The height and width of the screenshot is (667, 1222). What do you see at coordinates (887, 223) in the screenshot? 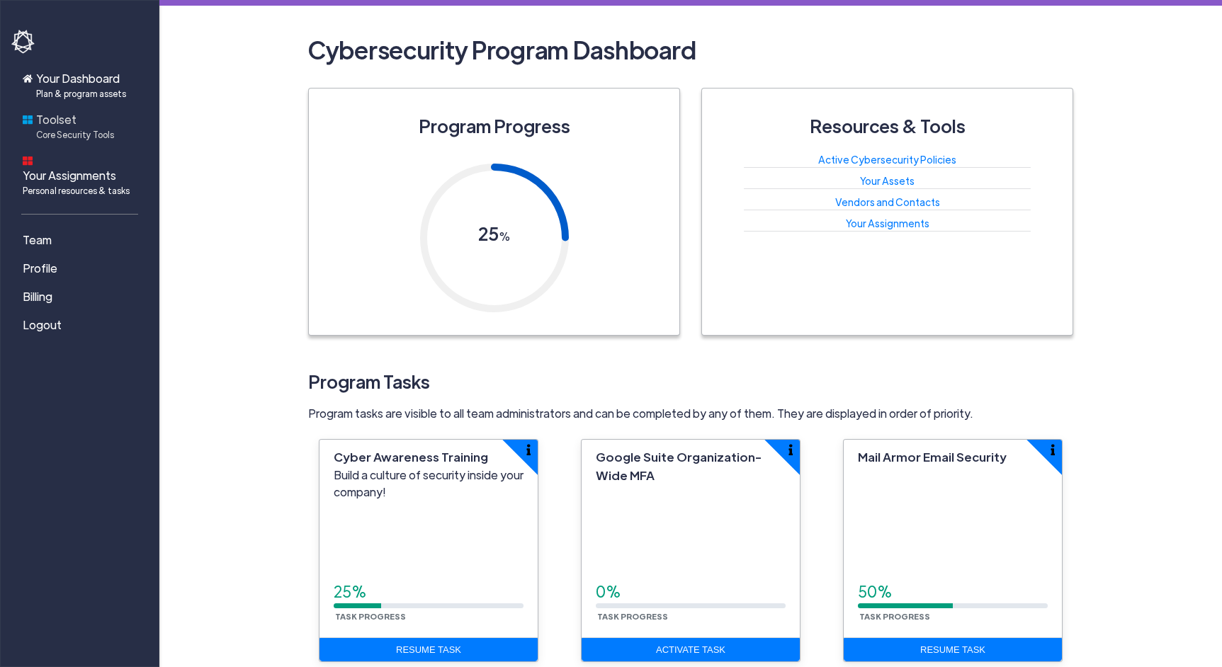
I see `a: Your Assignments` at bounding box center [887, 223].